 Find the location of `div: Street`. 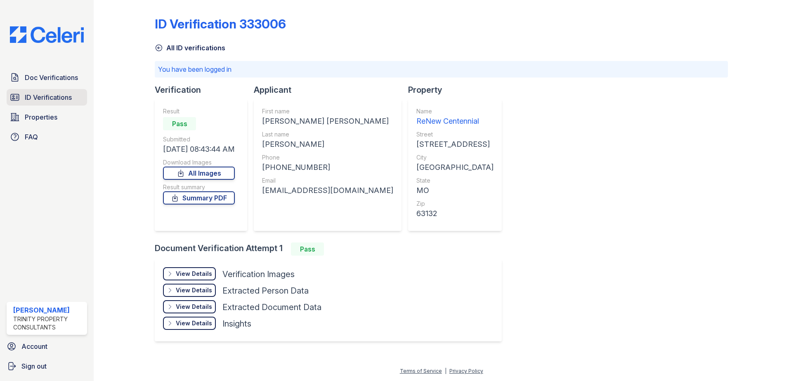

div: Street is located at coordinates (455, 135).